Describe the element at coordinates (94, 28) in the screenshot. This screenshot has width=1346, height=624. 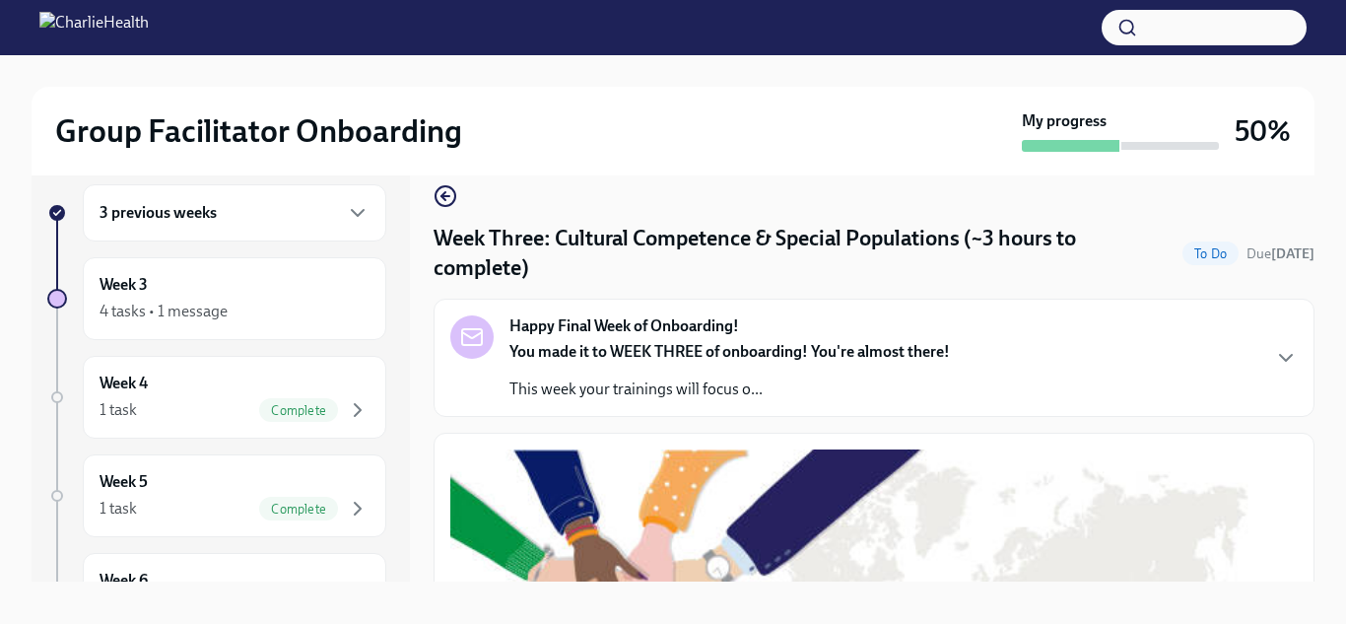
I see `img: CharlieHealth` at that location.